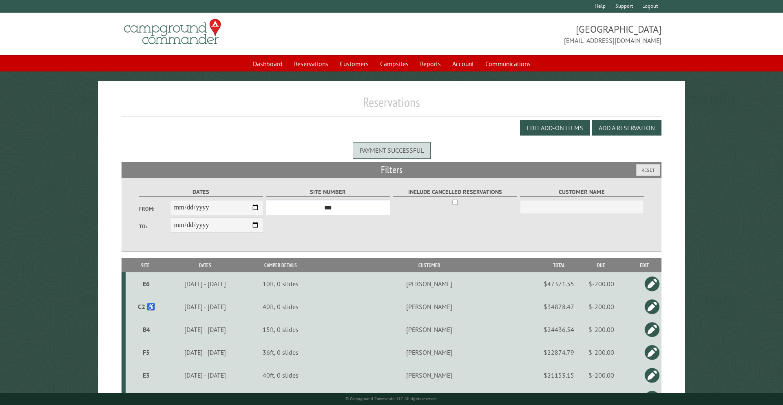  I want to click on a: Customers, so click(354, 64).